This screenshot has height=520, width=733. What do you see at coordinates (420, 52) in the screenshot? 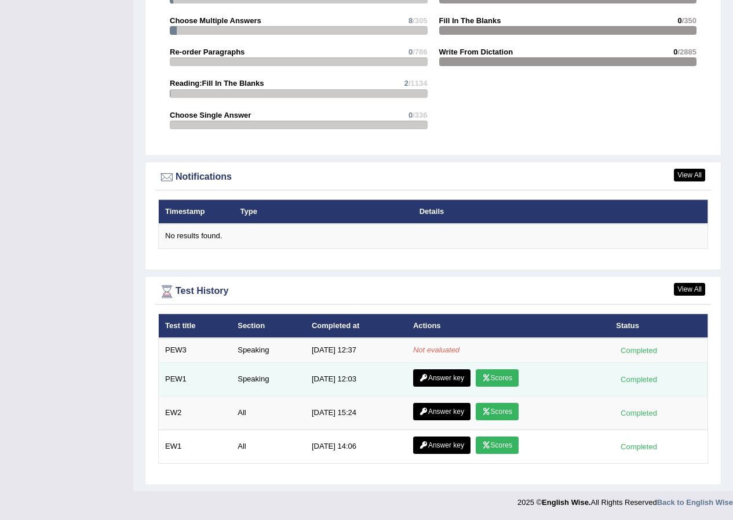
I see `span: /786` at bounding box center [420, 52].